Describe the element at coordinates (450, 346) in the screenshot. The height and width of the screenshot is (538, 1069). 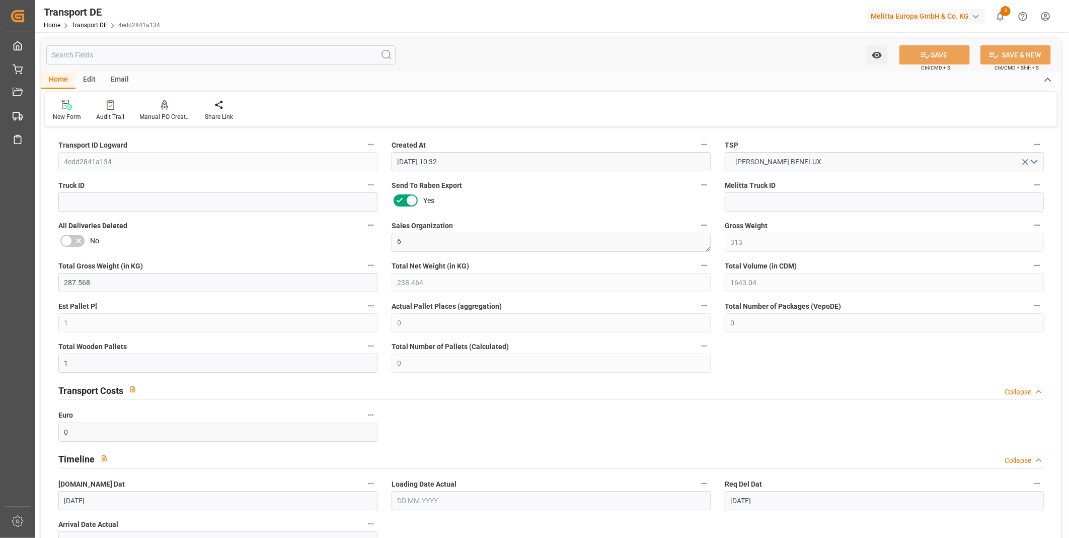
I see `span: Total Number of Pallets (Calculated)` at that location.